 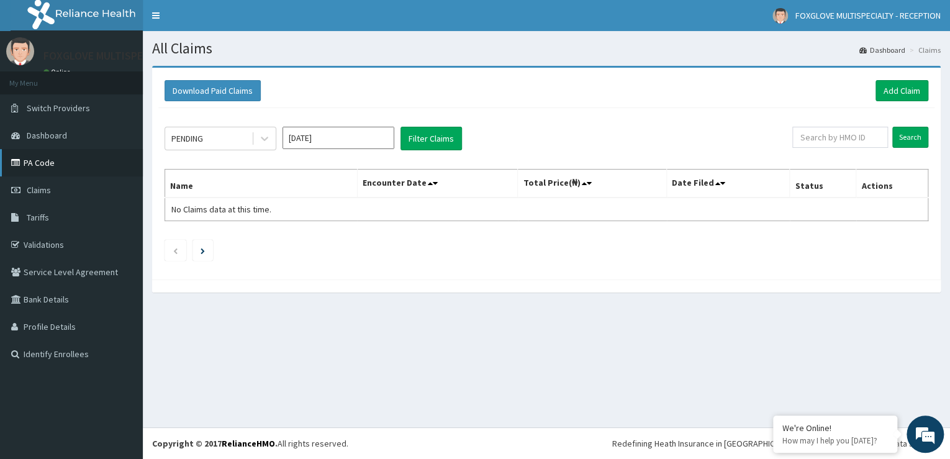 What do you see at coordinates (546, 48) in the screenshot?
I see `h1: All Claims` at bounding box center [546, 48].